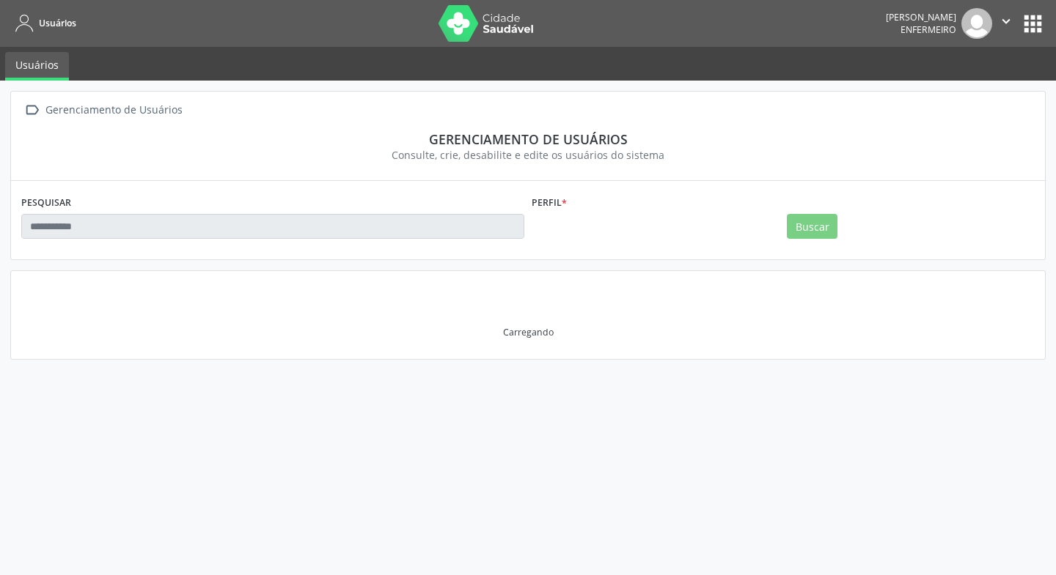  What do you see at coordinates (549, 202) in the screenshot?
I see `label: Perfil` at bounding box center [549, 202].